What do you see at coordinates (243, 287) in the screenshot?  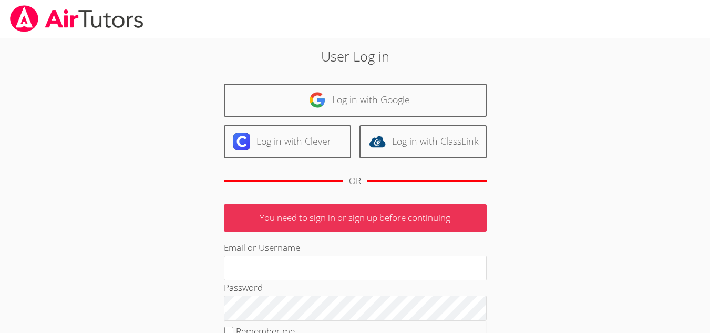 I see `label: Password` at bounding box center [243, 287].